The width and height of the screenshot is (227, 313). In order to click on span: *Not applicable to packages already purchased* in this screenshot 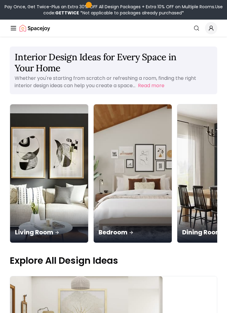, I will do `click(132, 13)`.